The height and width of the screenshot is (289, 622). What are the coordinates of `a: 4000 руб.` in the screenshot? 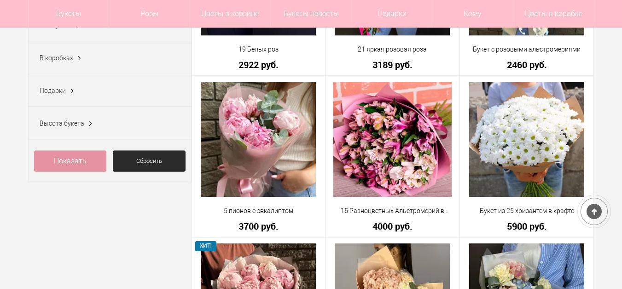 It's located at (392, 226).